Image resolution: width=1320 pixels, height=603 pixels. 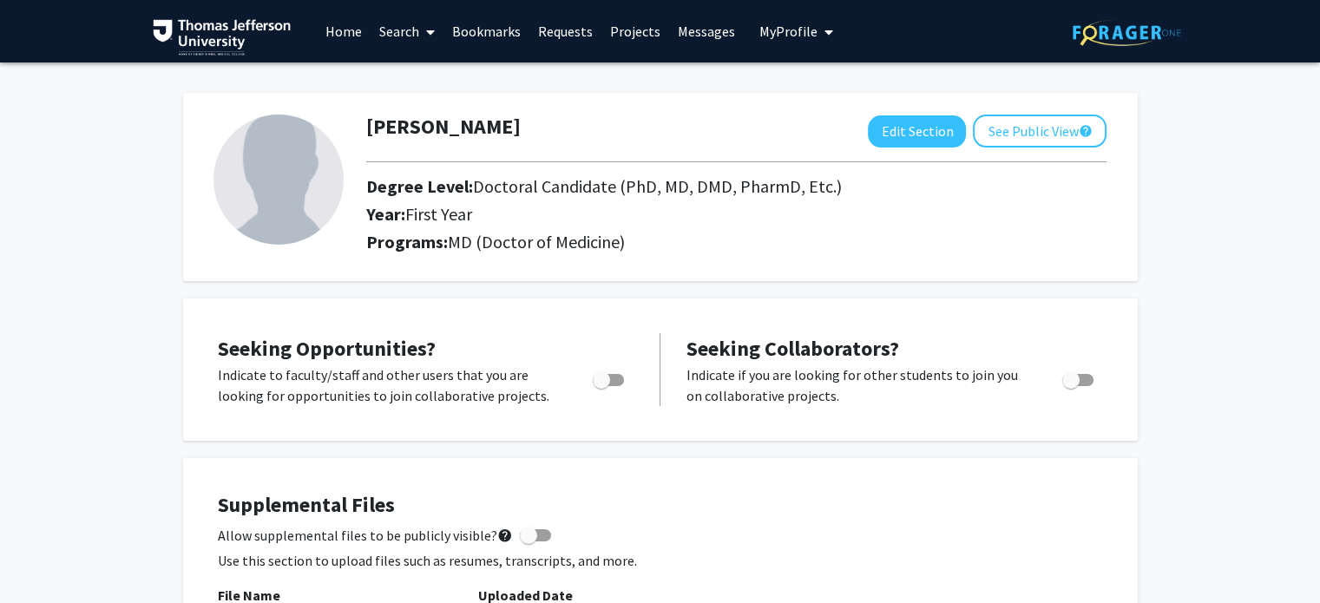 I want to click on p: Use this section to upload files such as resumes, transcripts, and more., so click(x=661, y=561).